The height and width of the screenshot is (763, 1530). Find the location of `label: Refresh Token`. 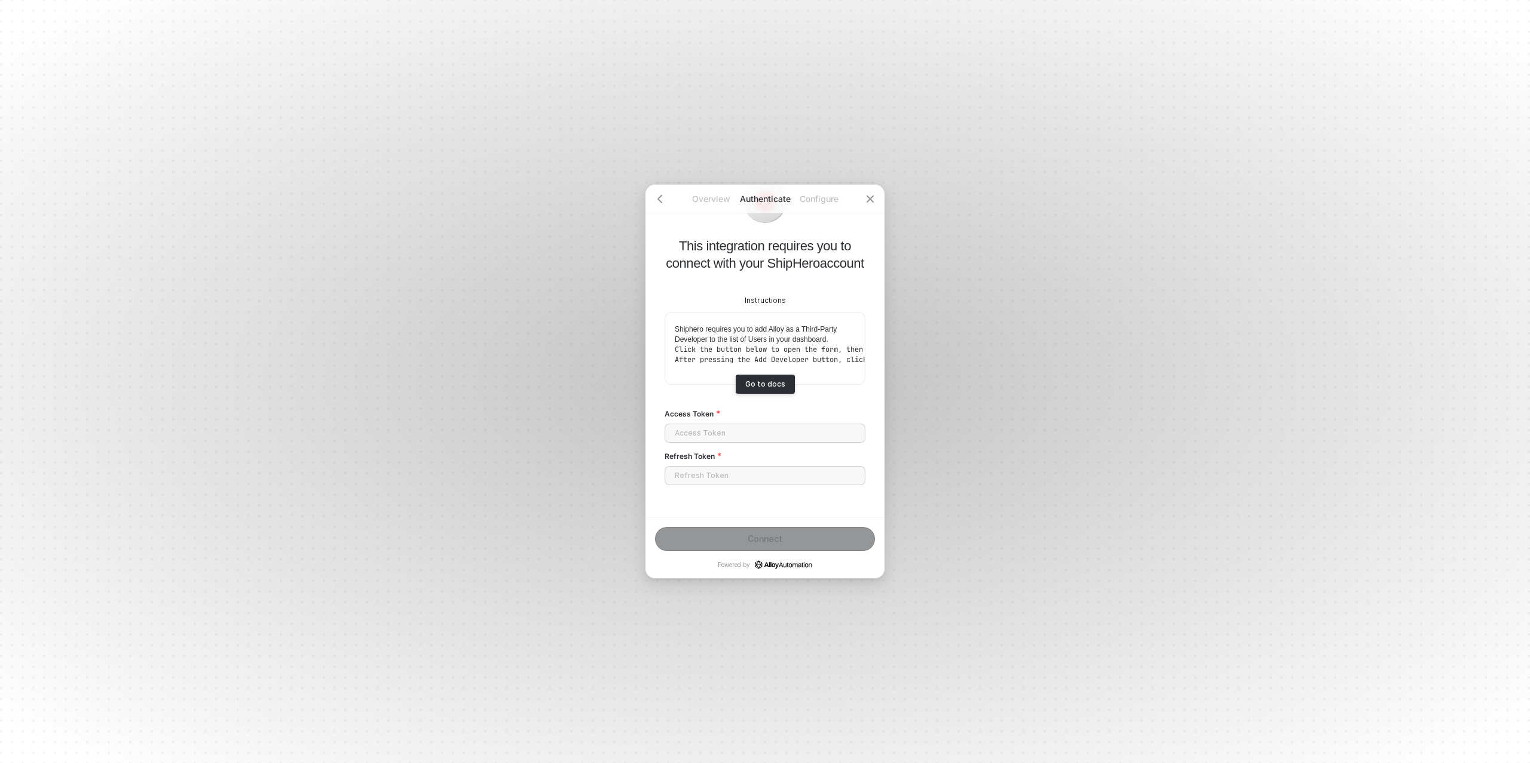

label: Refresh Token is located at coordinates (765, 456).